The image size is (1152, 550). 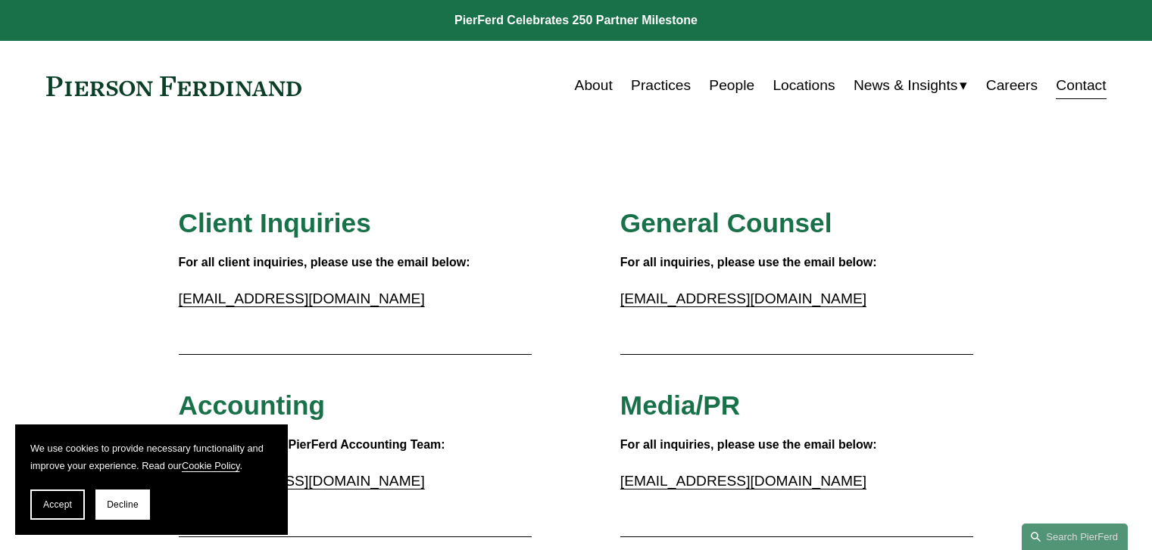 I want to click on a: People, so click(x=731, y=86).